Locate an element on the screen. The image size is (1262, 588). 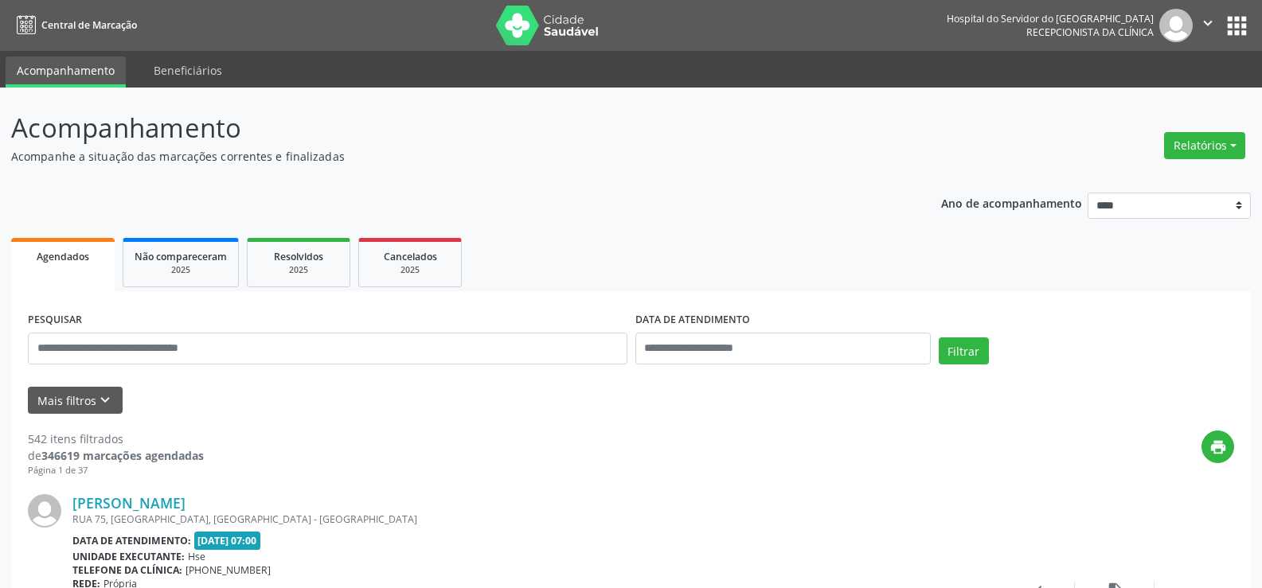
div: de is located at coordinates (115, 455).